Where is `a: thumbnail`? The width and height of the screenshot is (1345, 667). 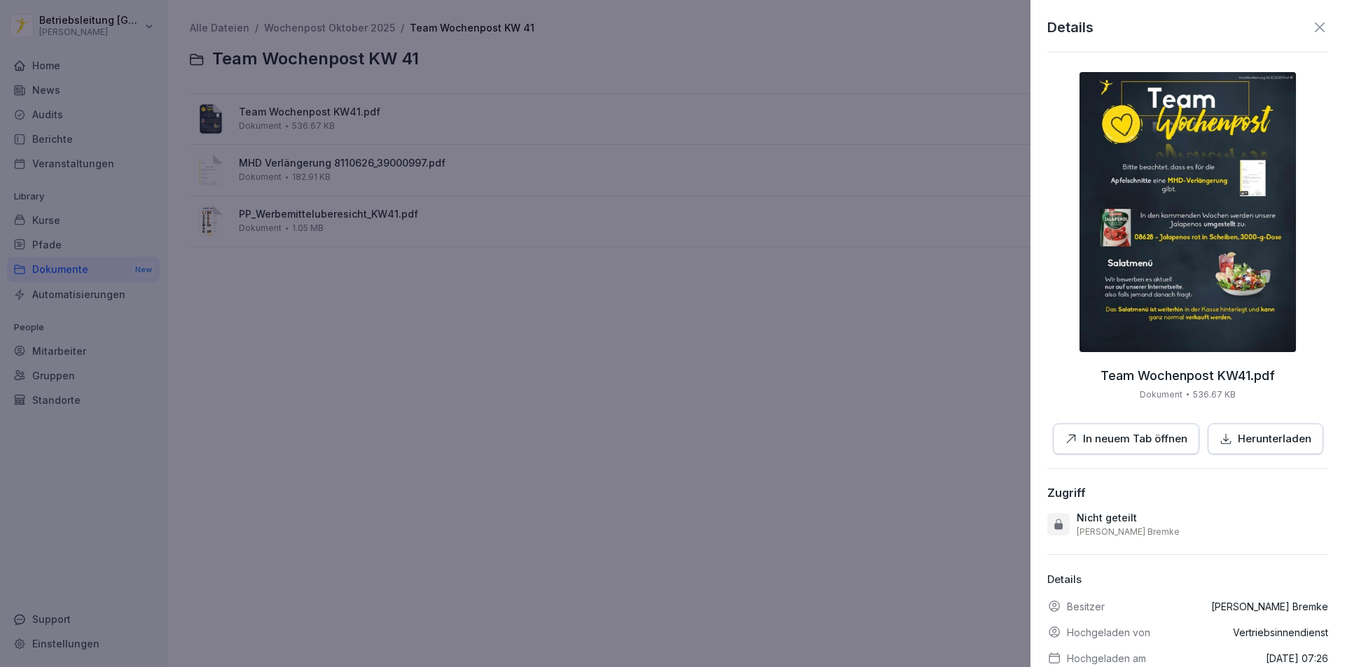
a: thumbnail is located at coordinates (1187, 212).